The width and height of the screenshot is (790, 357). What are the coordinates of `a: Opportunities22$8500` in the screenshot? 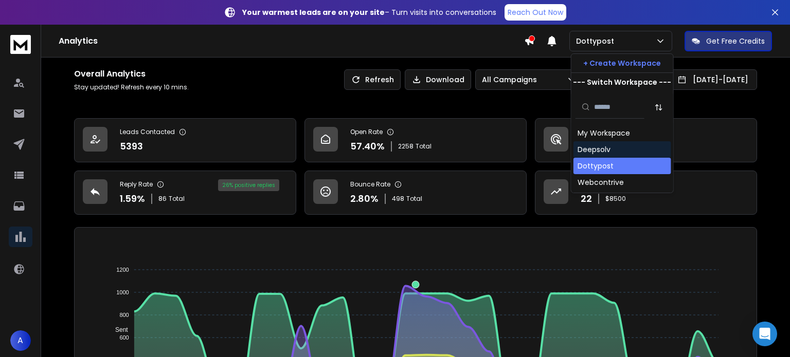 It's located at (646, 193).